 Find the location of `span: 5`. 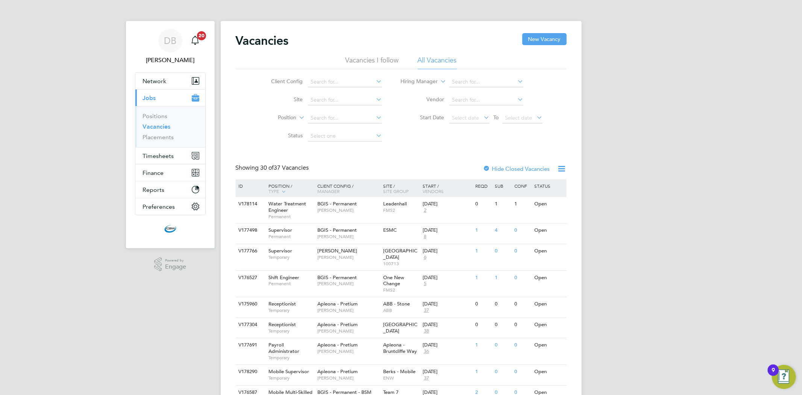

span: 5 is located at coordinates (425, 283).